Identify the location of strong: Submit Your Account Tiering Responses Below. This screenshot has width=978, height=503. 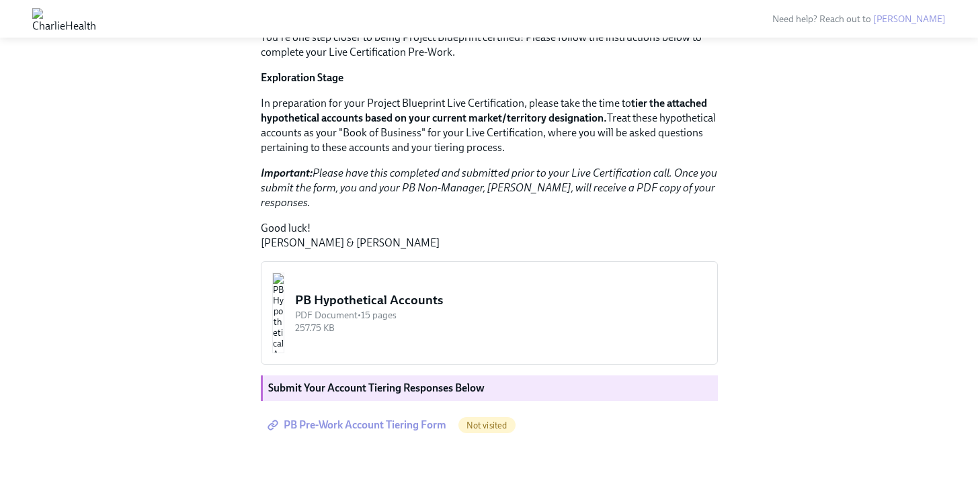
(376, 388).